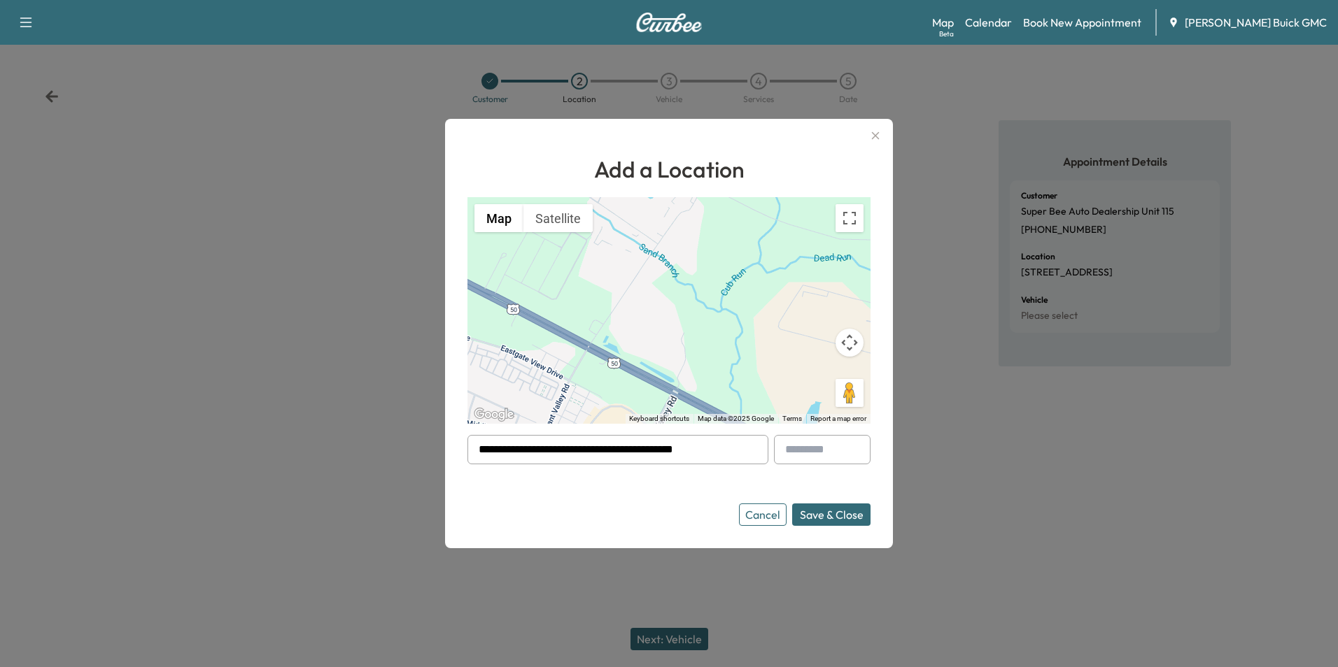 The height and width of the screenshot is (667, 1338). Describe the element at coordinates (494, 415) in the screenshot. I see `img: Google` at that location.